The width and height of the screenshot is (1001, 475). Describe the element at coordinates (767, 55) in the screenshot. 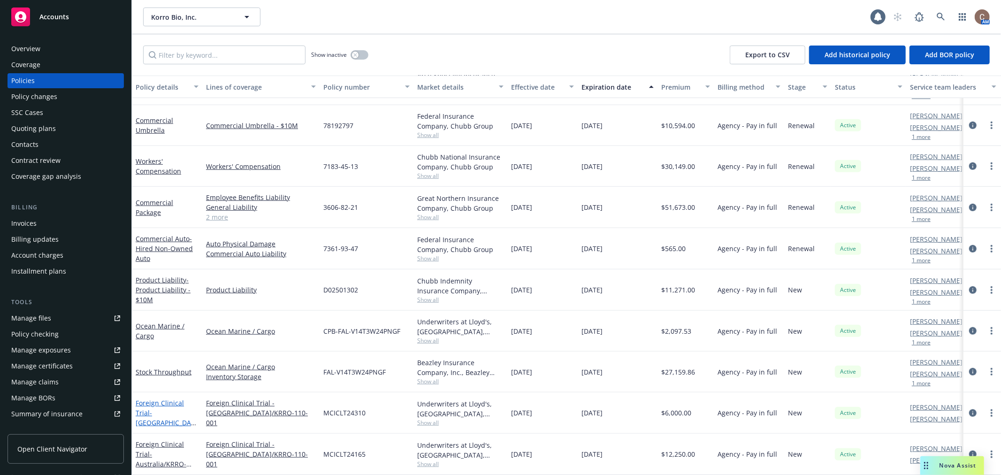

I see `button: Export to CSV` at that location.